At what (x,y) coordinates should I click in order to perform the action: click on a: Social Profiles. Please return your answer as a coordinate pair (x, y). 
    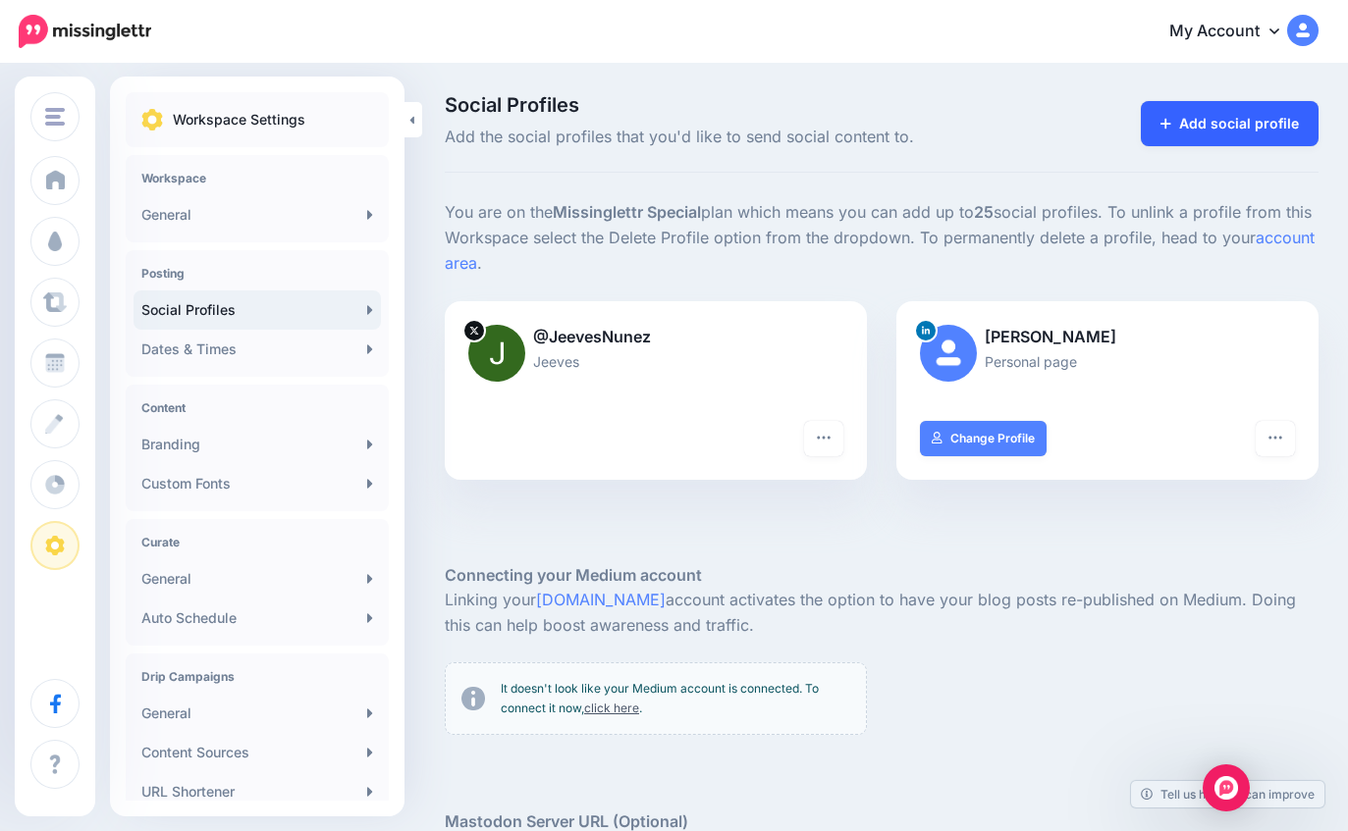
    Looking at the image, I should click on (257, 310).